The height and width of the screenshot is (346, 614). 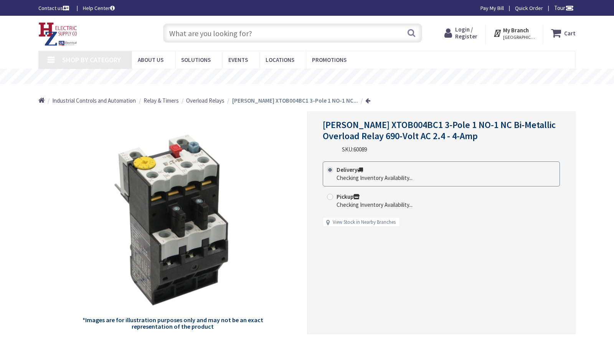 What do you see at coordinates (196, 60) in the screenshot?
I see `span: Solutions` at bounding box center [196, 60].